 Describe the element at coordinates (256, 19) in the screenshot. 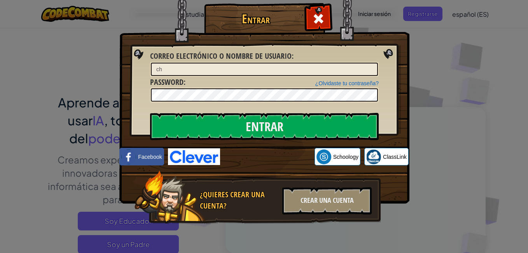

I see `h1: Entrar` at that location.